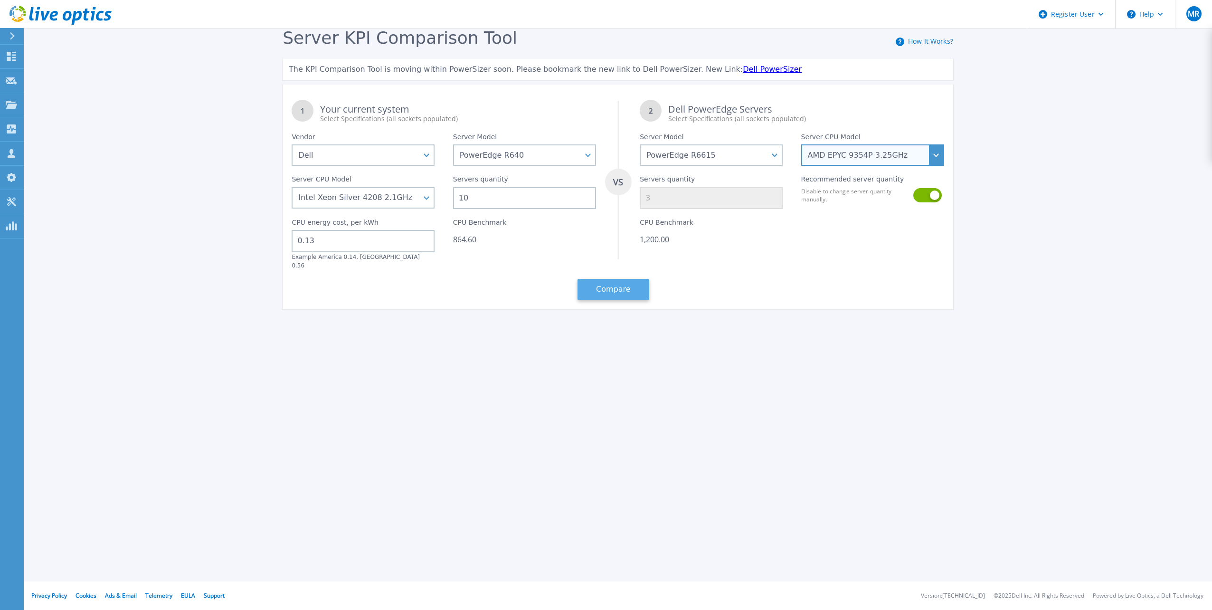  What do you see at coordinates (86, 595) in the screenshot?
I see `a: Cookies` at bounding box center [86, 595].